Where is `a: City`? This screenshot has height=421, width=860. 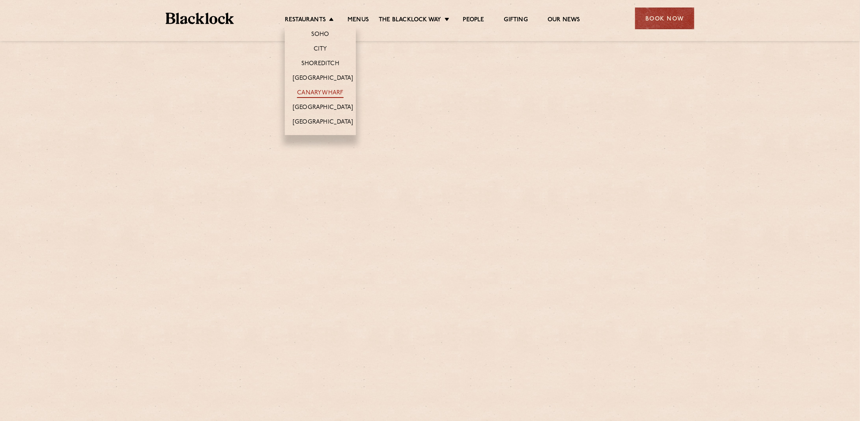 a: City is located at coordinates (320, 50).